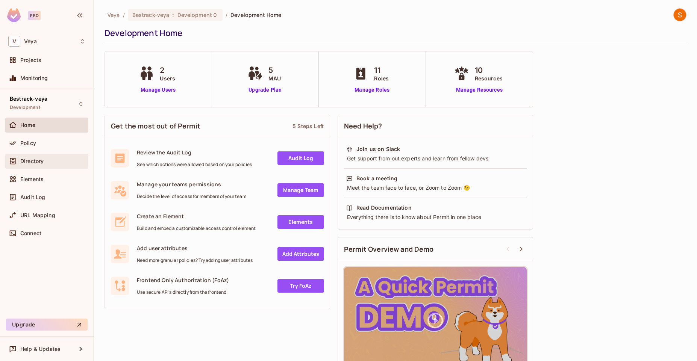 The width and height of the screenshot is (697, 361). What do you see at coordinates (435, 188) in the screenshot?
I see `div: Meet the team face to face, or Zoom to Zoom 😉` at bounding box center [435, 188].